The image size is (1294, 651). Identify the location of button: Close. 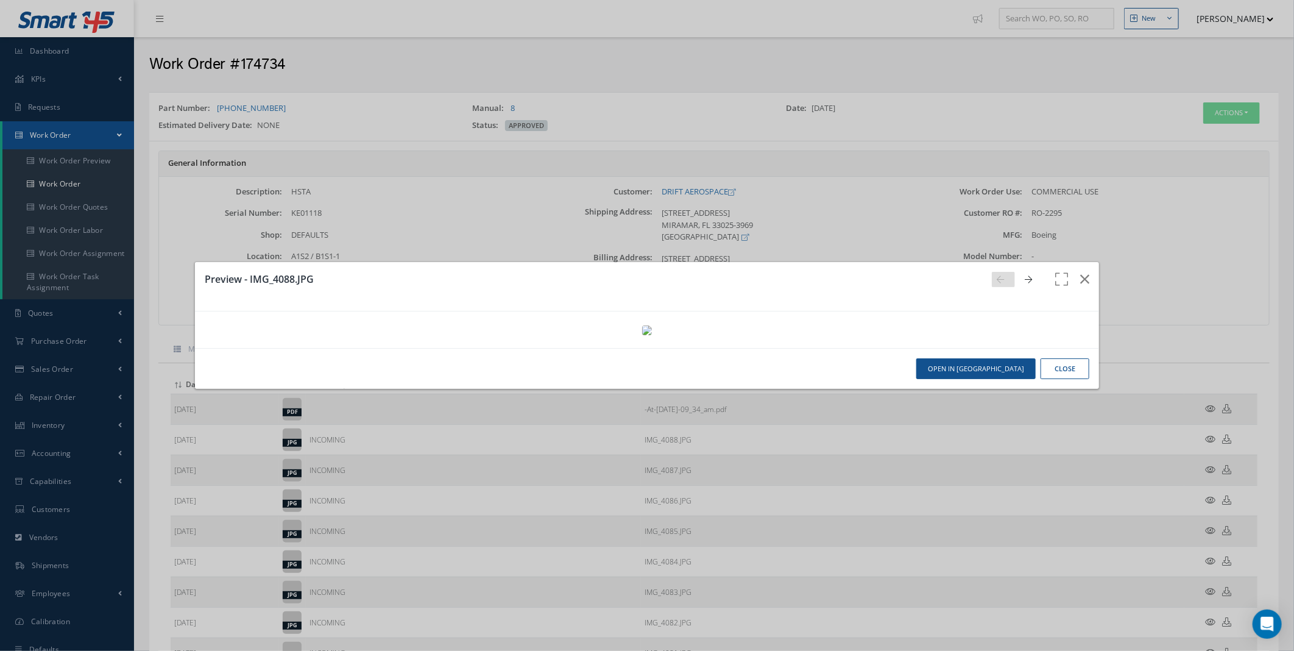
(1065, 369).